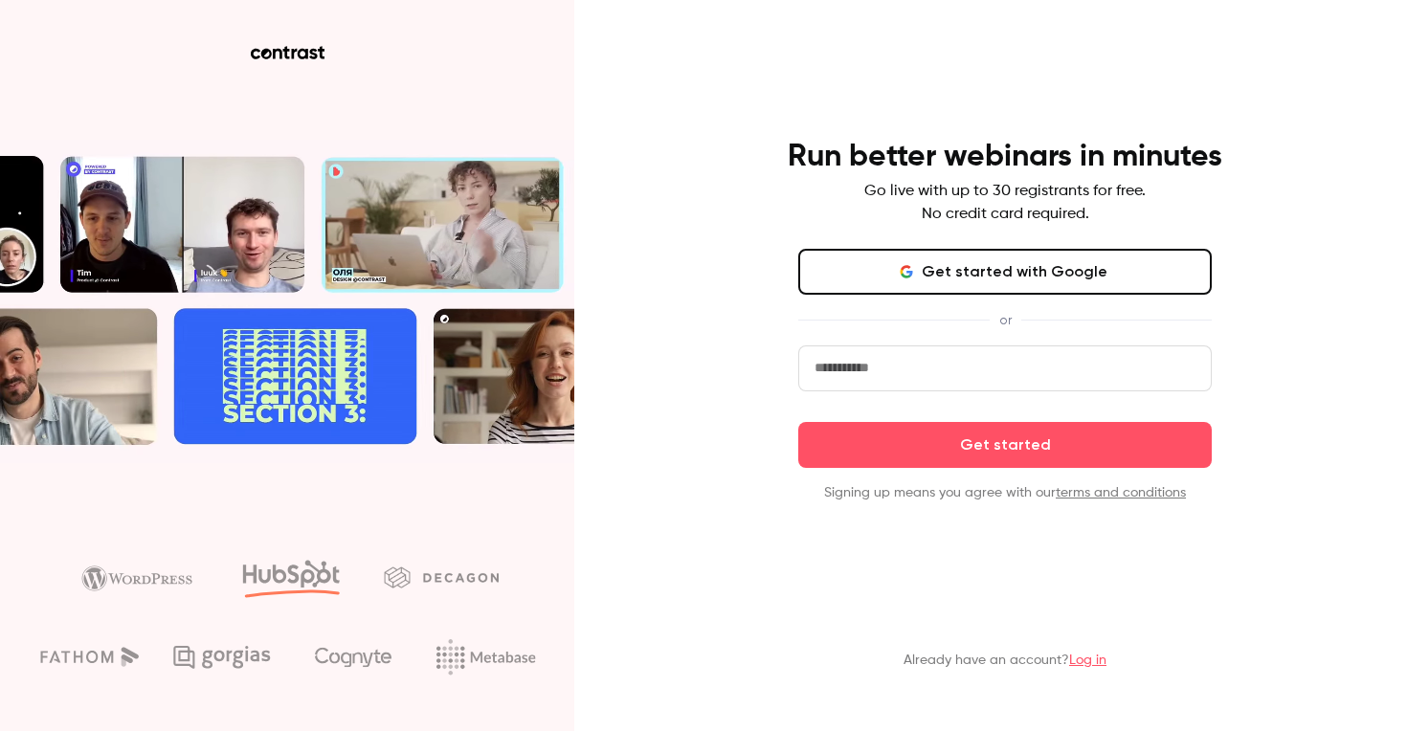  Describe the element at coordinates (1005, 157) in the screenshot. I see `h4: Run better webinars in minutes` at that location.